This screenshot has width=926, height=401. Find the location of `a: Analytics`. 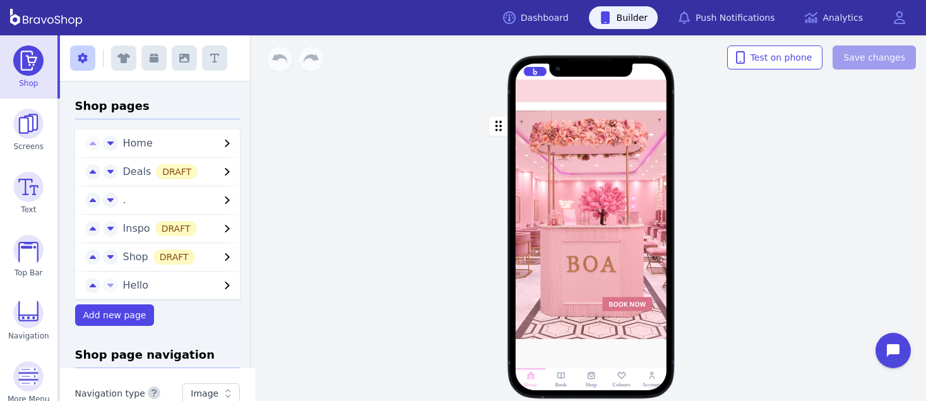

a: Analytics is located at coordinates (834, 18).